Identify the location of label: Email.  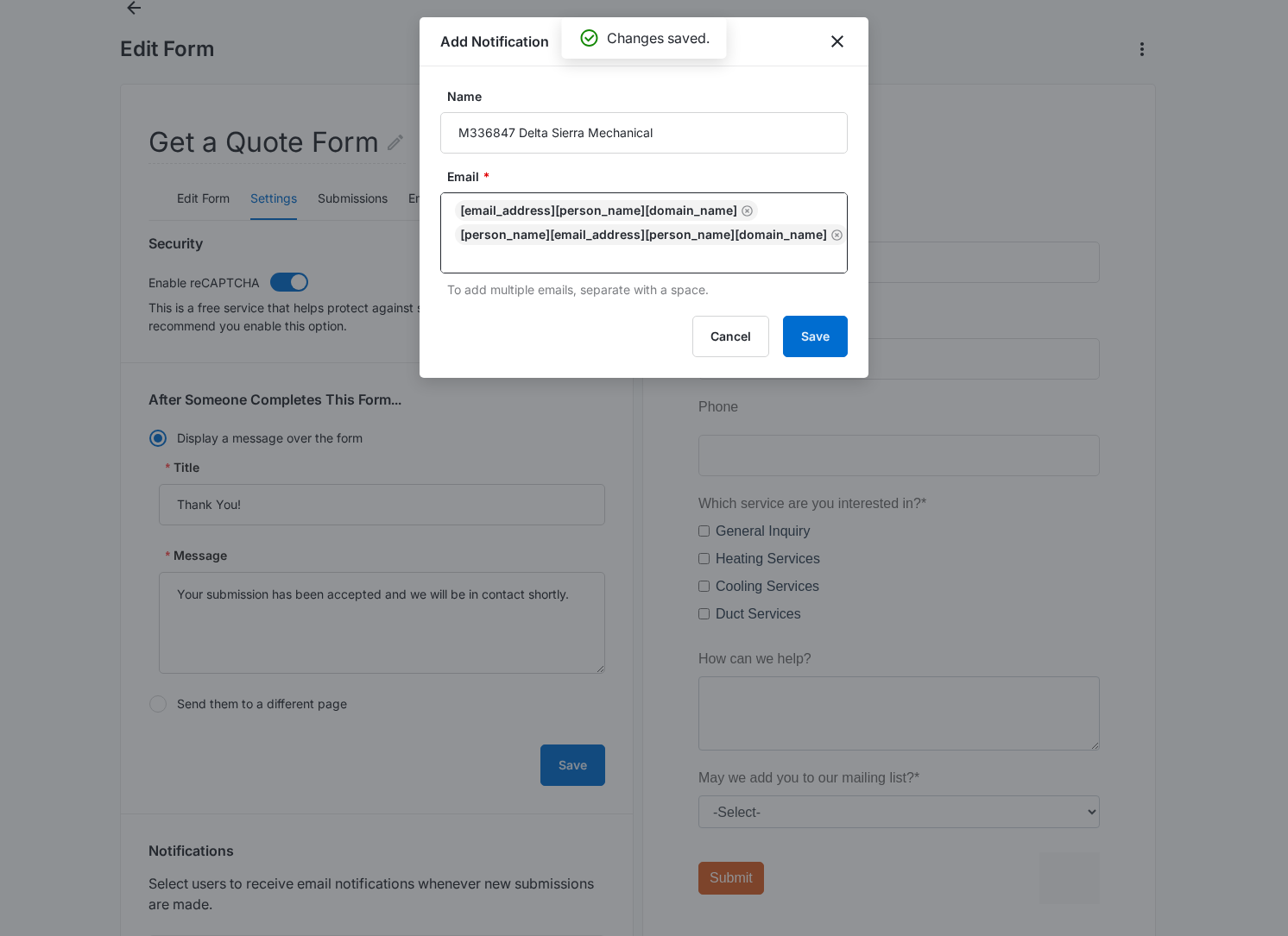
(651, 176).